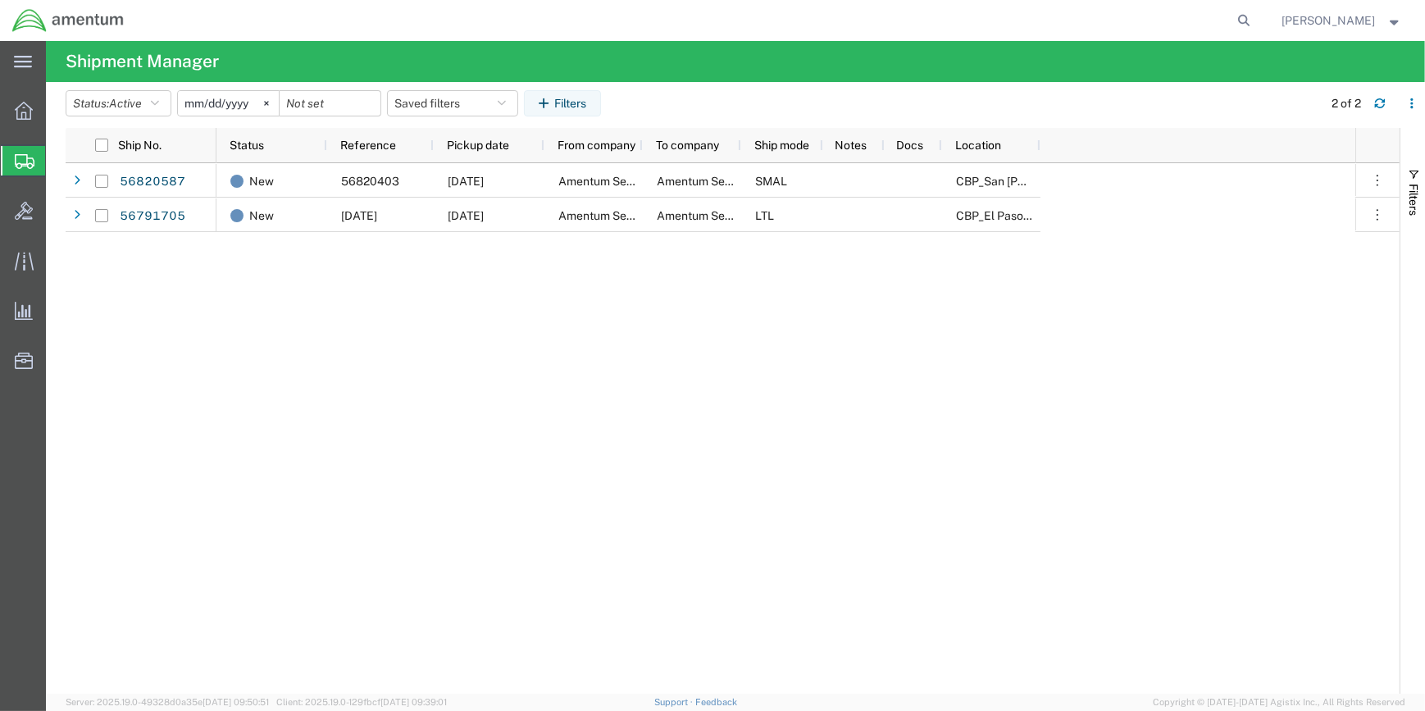 The height and width of the screenshot is (711, 1425). Describe the element at coordinates (247, 145) in the screenshot. I see `span: Status` at that location.